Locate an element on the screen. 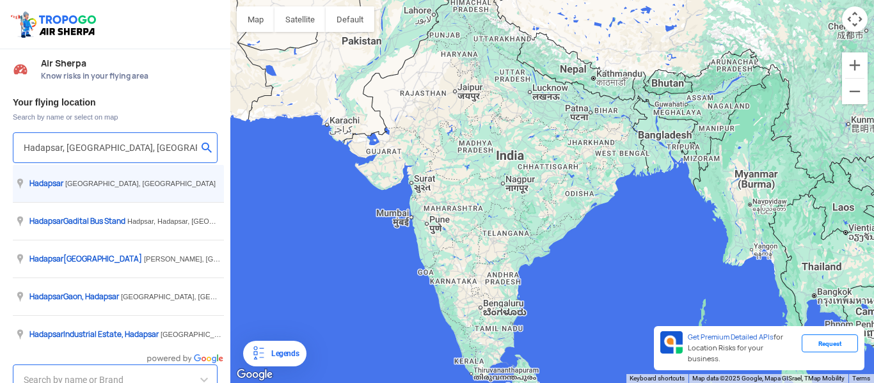  button: Zoom in is located at coordinates (855, 65).